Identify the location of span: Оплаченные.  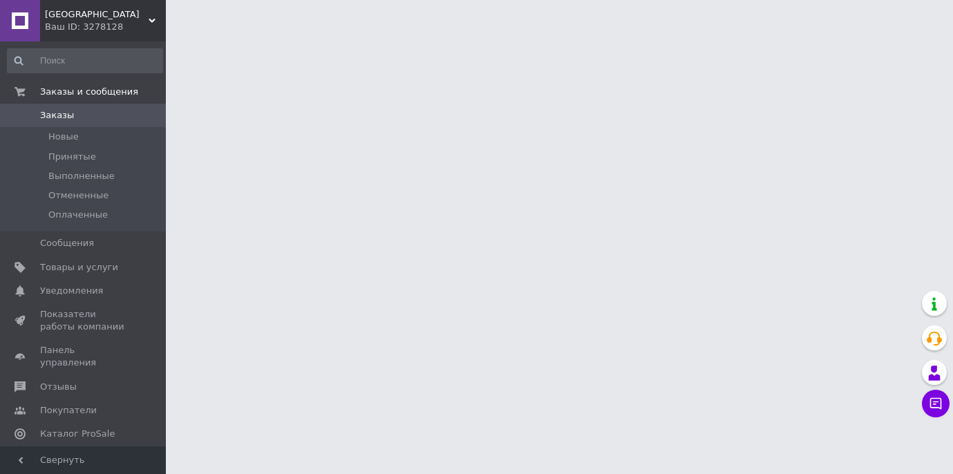
(78, 215).